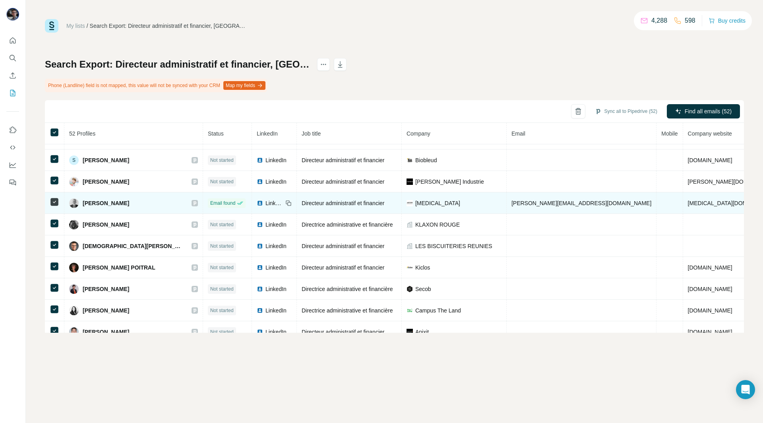  Describe the element at coordinates (13, 58) in the screenshot. I see `button: Search` at that location.